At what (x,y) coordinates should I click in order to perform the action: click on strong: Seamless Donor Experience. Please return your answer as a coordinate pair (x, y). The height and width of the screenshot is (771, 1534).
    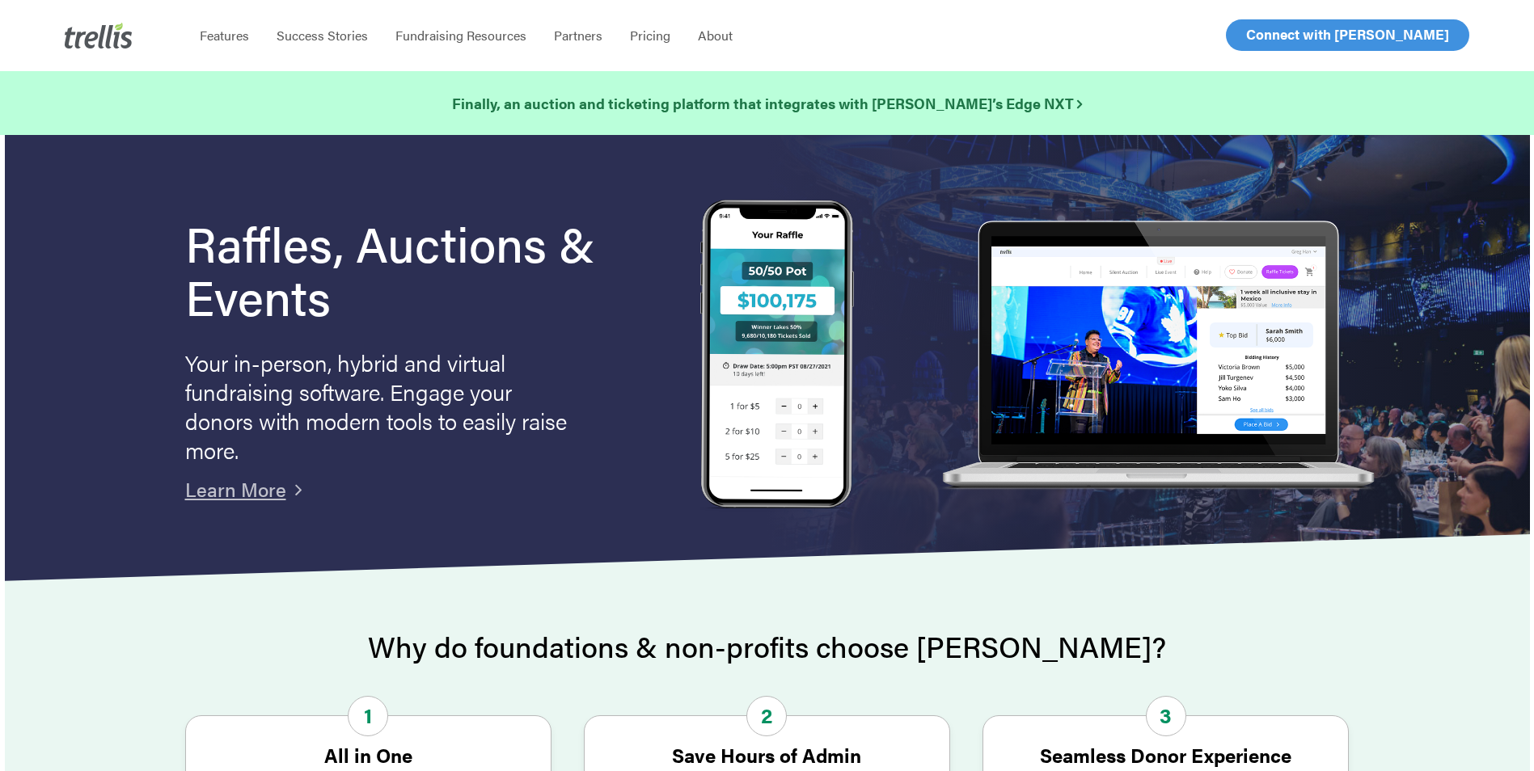
    Looking at the image, I should click on (1165, 755).